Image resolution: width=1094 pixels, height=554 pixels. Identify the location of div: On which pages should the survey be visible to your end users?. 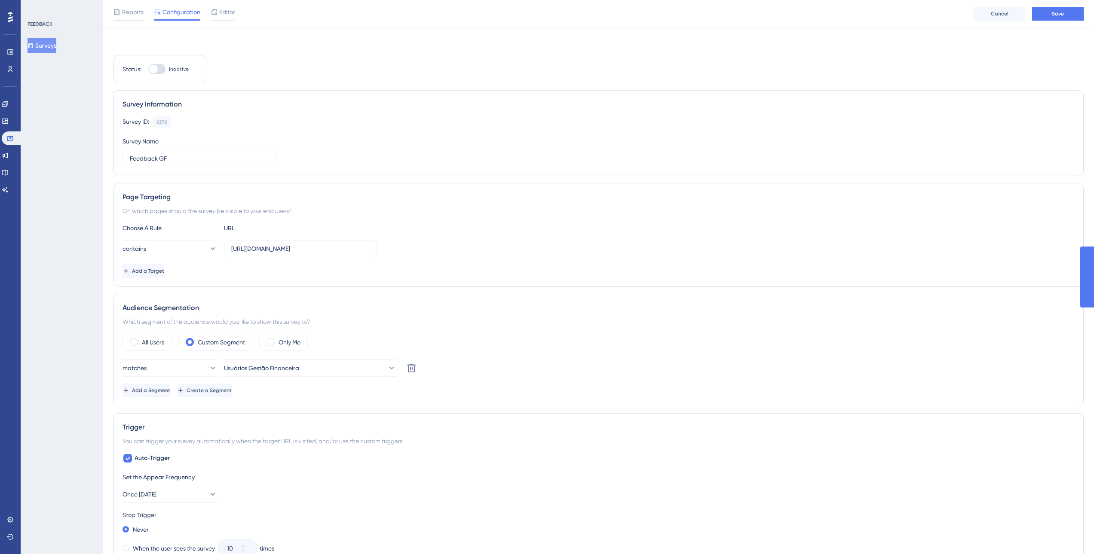
(598, 211).